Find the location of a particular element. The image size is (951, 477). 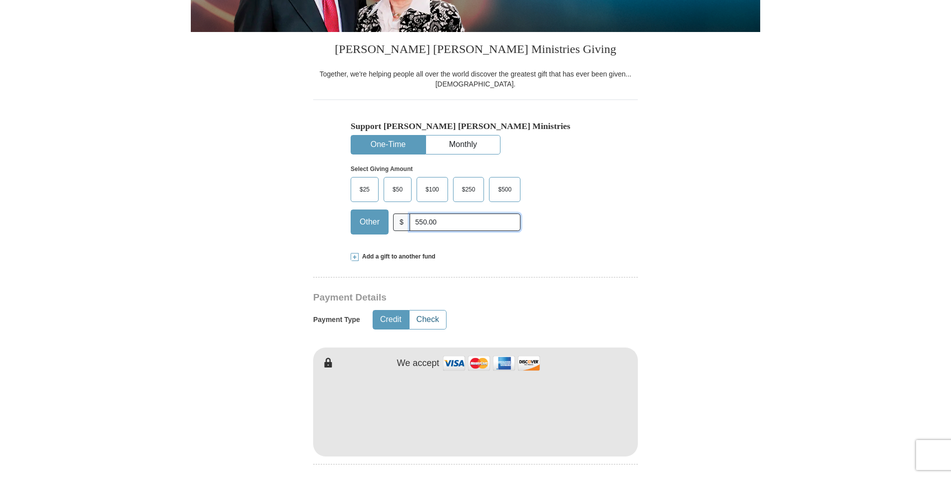

input: Other Amount is located at coordinates (465, 222).